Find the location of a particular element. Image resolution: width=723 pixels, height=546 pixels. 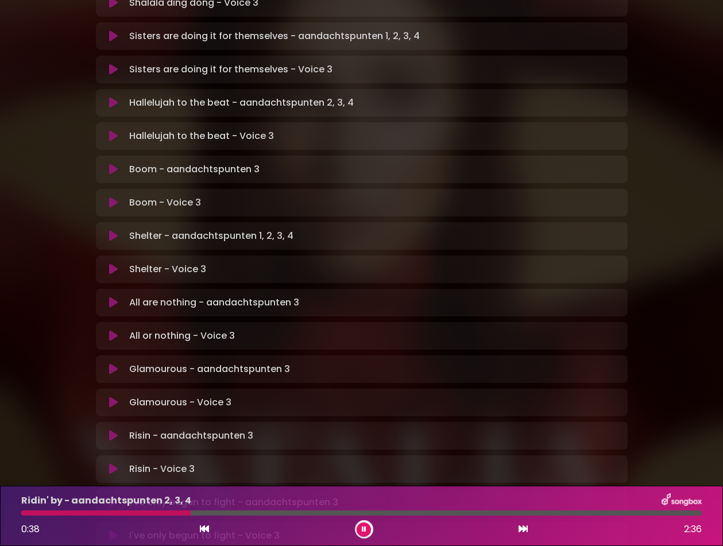

img: songbox-logo-white.png is located at coordinates (682, 501).